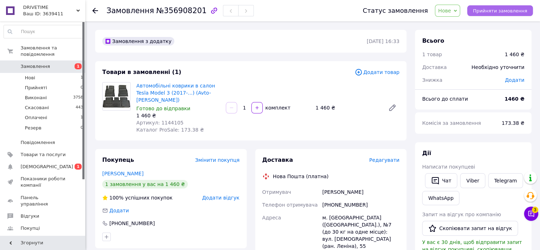  I want to click on a: Редагувати, so click(392, 108).